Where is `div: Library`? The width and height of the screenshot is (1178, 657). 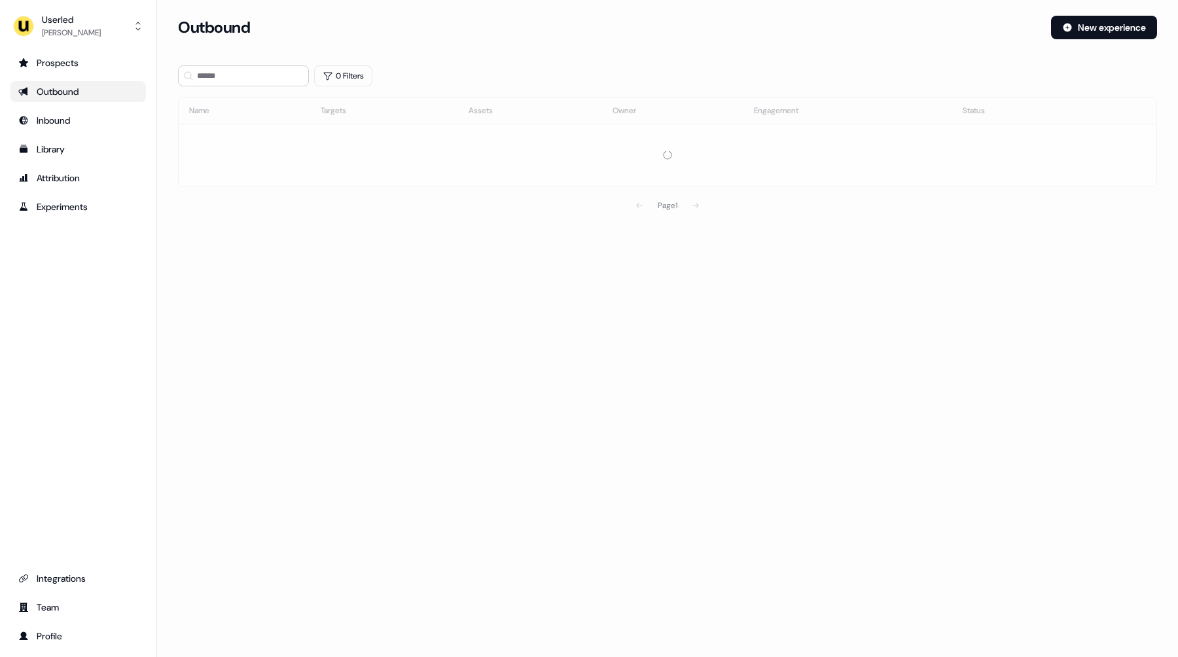 div: Library is located at coordinates (78, 149).